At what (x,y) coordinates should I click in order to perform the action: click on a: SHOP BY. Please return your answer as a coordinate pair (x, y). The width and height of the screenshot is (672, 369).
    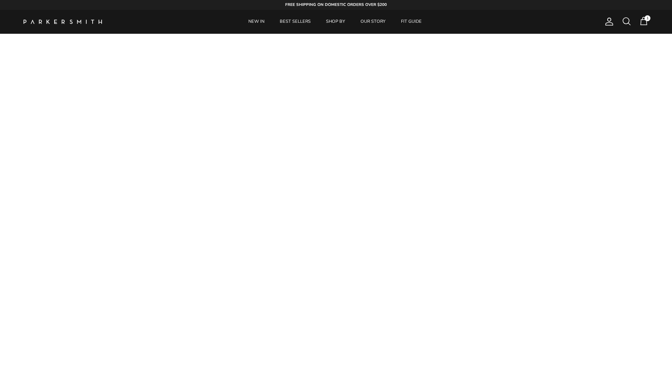
    Looking at the image, I should click on (336, 22).